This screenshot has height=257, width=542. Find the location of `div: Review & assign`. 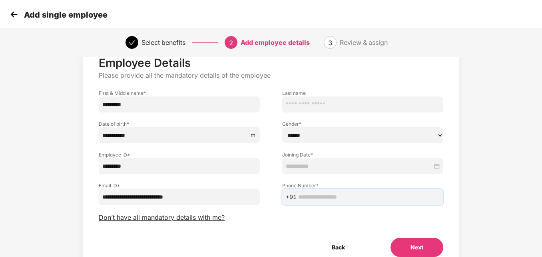

div: Review & assign is located at coordinates (364, 42).